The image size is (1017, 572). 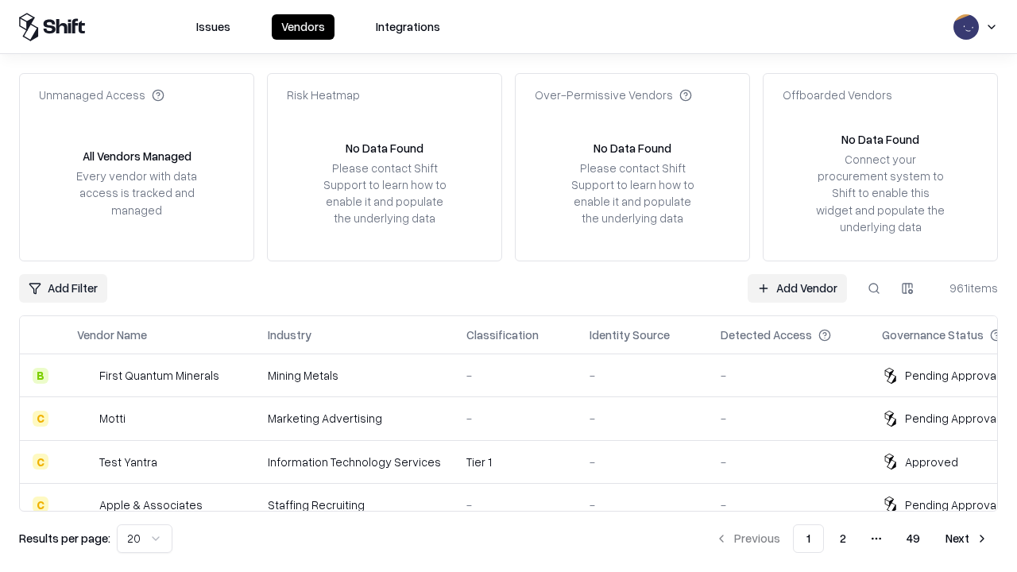 What do you see at coordinates (354, 462) in the screenshot?
I see `div: Information Technology Services` at bounding box center [354, 462].